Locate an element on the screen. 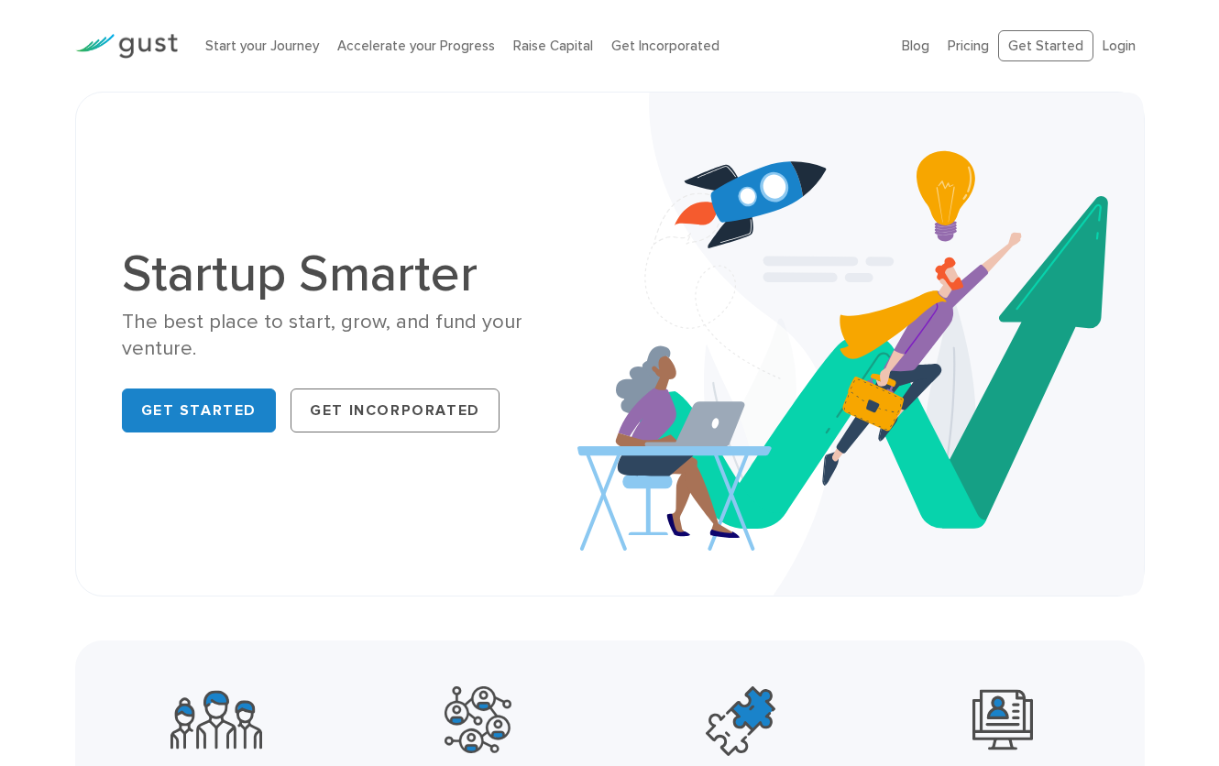 The image size is (1219, 766). img: Top Accelerators is located at coordinates (741, 721).